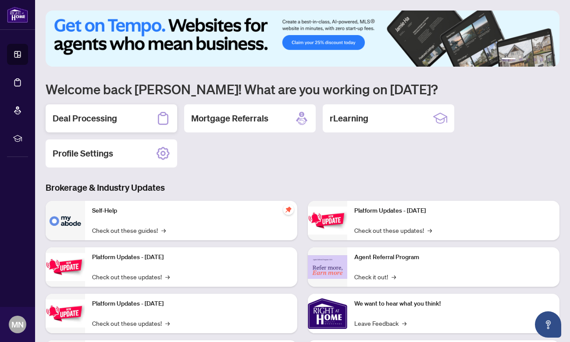 The width and height of the screenshot is (570, 342). I want to click on p: Self-Help, so click(191, 211).